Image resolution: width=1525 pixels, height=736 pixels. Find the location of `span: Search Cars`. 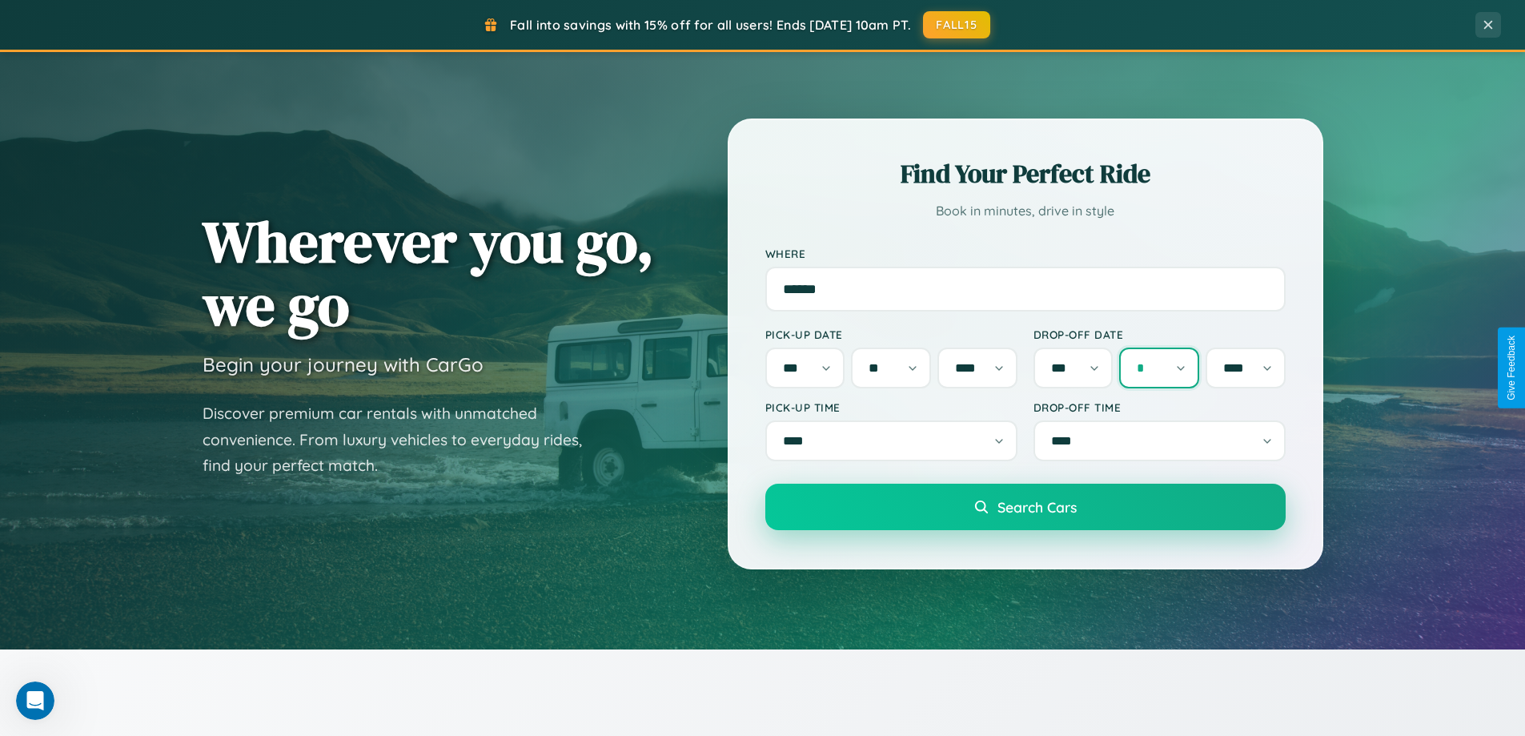

span: Search Cars is located at coordinates (1037, 507).